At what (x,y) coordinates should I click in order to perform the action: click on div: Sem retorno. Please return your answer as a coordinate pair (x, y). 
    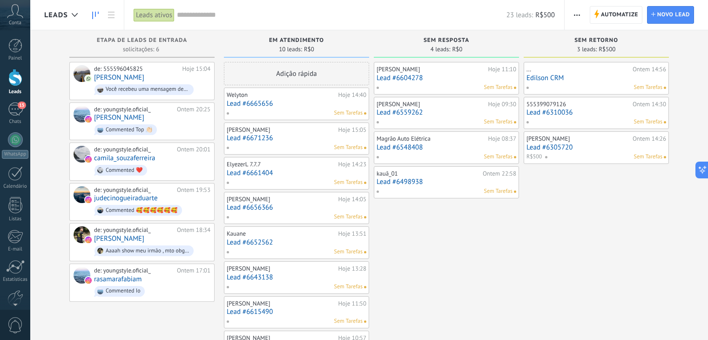
    Looking at the image, I should click on (596, 41).